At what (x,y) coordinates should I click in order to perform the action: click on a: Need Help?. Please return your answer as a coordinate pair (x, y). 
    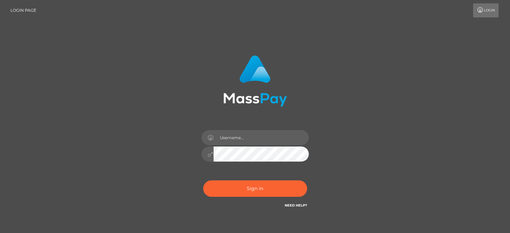
    Looking at the image, I should click on (296, 205).